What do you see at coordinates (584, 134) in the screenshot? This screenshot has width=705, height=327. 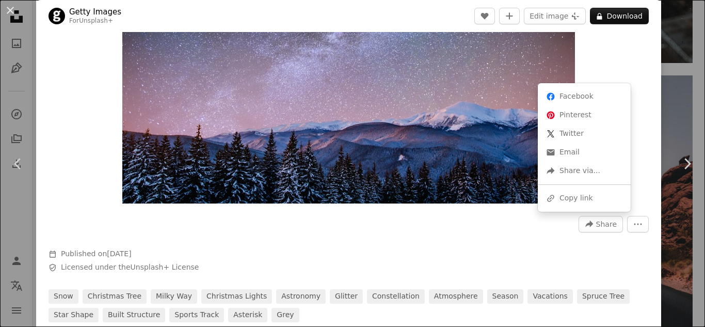 I see `a: Share on Twitter` at bounding box center [584, 134].